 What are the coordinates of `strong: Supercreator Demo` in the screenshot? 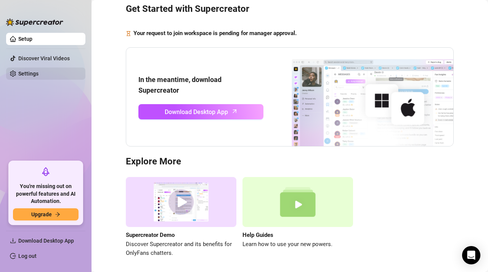 It's located at (150, 235).